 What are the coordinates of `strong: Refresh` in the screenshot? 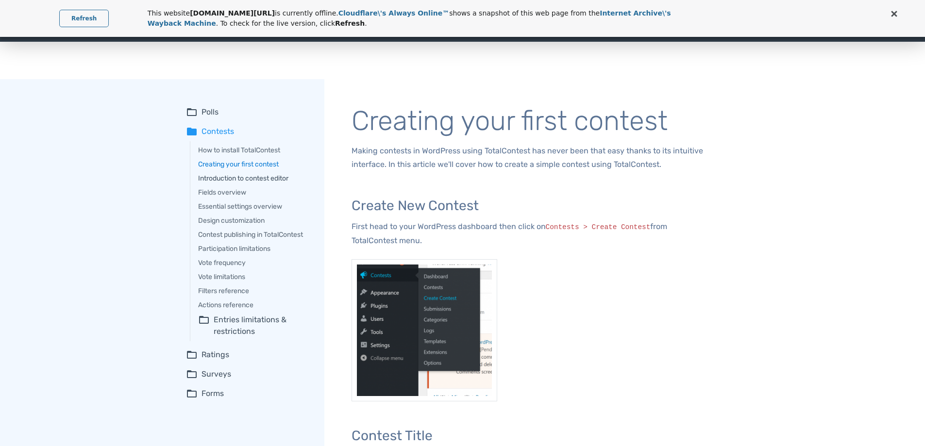 It's located at (350, 23).